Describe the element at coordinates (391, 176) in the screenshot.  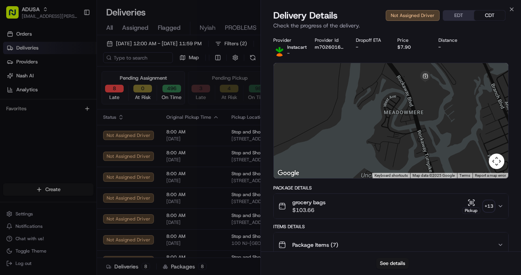
I see `button: Keyboard shortcuts` at that location.